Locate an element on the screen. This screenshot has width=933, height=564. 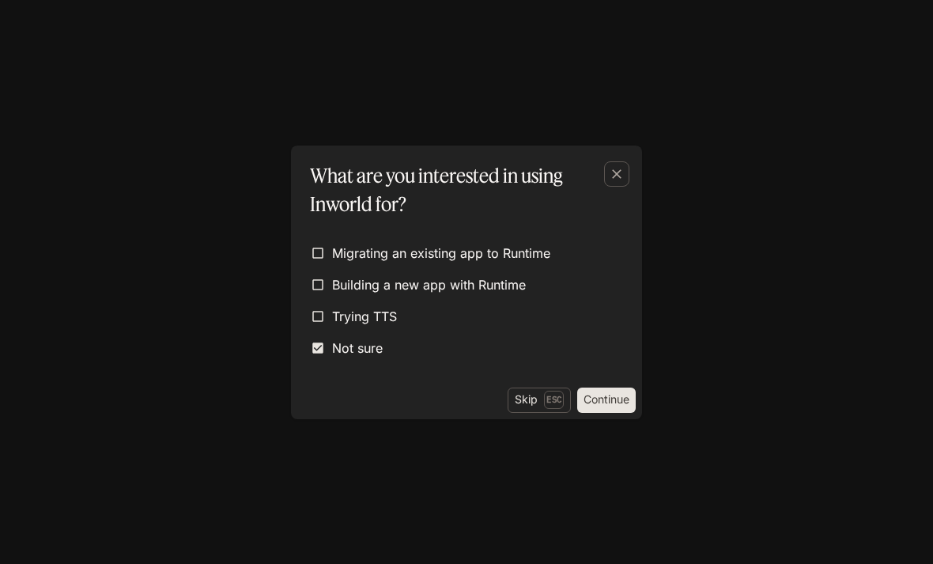
button: Continue is located at coordinates (607, 400).